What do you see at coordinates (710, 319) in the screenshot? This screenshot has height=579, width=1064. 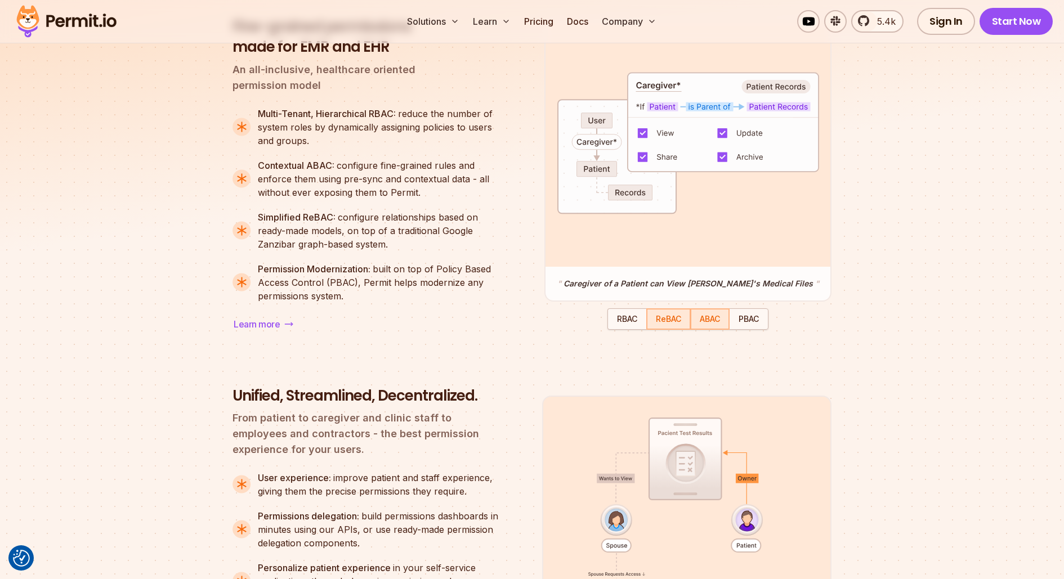 I see `span: ABAC` at bounding box center [710, 319].